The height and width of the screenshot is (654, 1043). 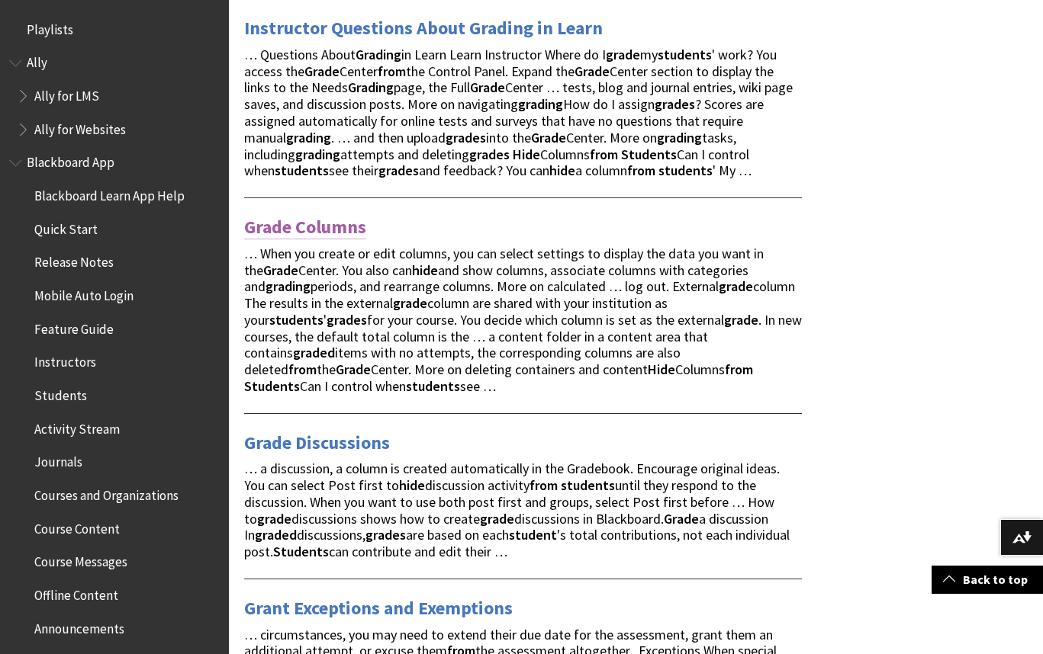 I want to click on span: Courses and Organizations, so click(x=106, y=493).